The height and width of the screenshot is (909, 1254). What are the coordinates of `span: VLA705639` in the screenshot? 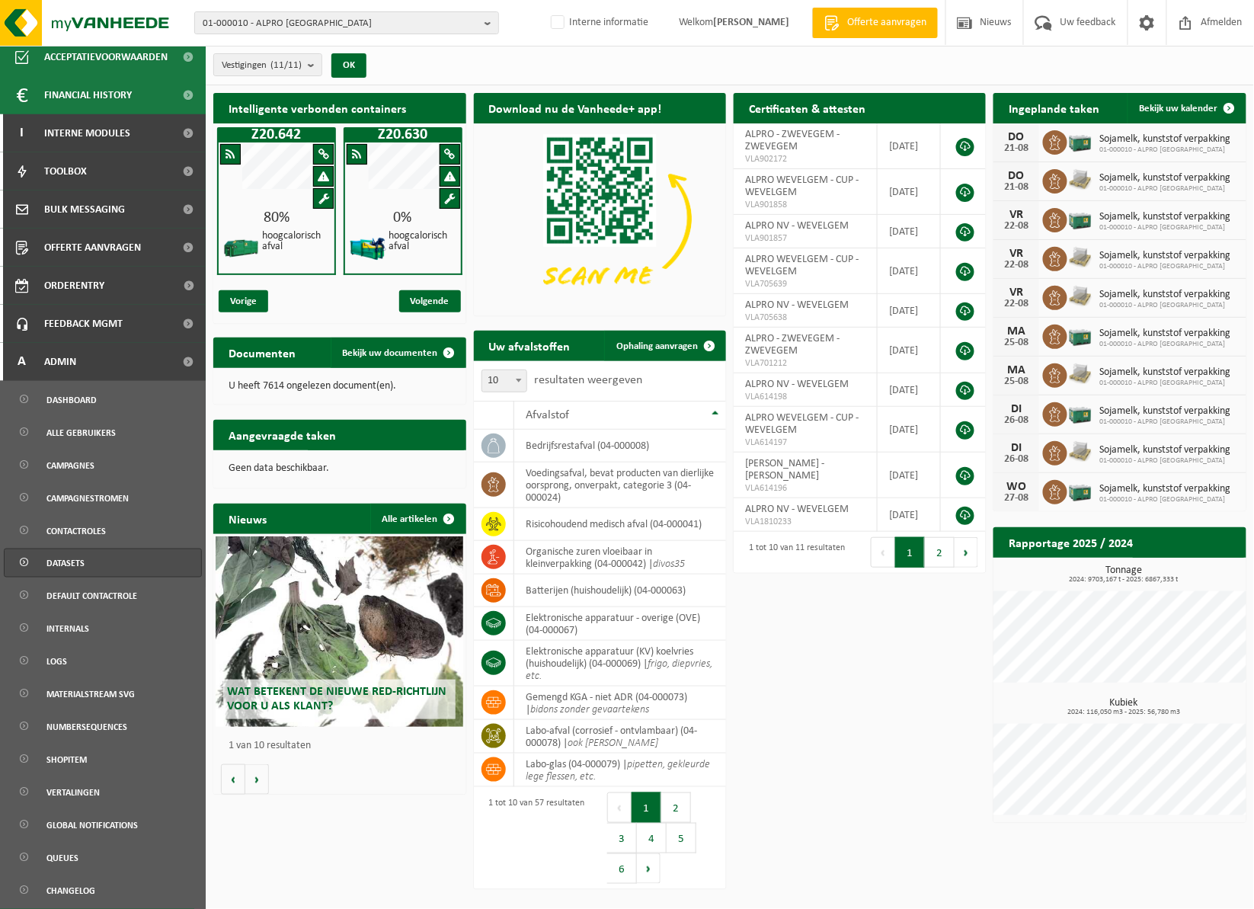 It's located at (805, 284).